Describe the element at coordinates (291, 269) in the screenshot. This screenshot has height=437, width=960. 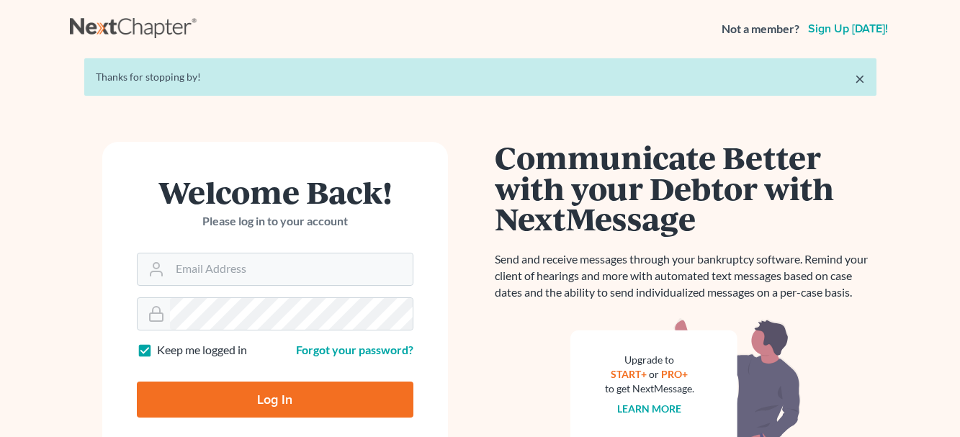
I see `input: Email Address` at that location.